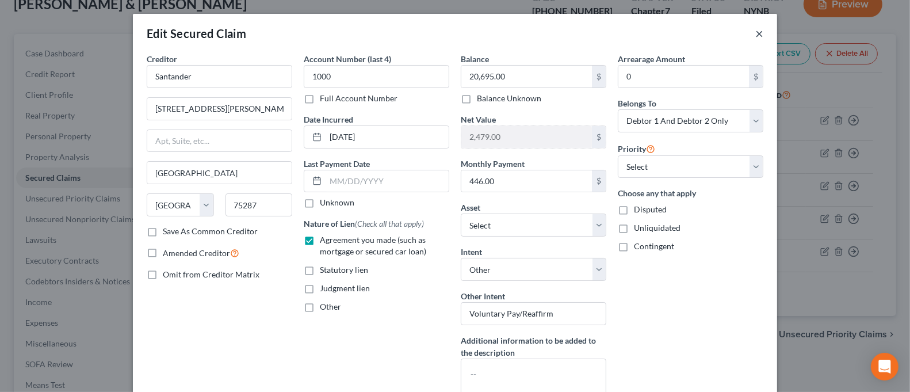 This screenshot has width=910, height=392. Describe the element at coordinates (196, 33) in the screenshot. I see `div: Edit Secured Claim` at that location.